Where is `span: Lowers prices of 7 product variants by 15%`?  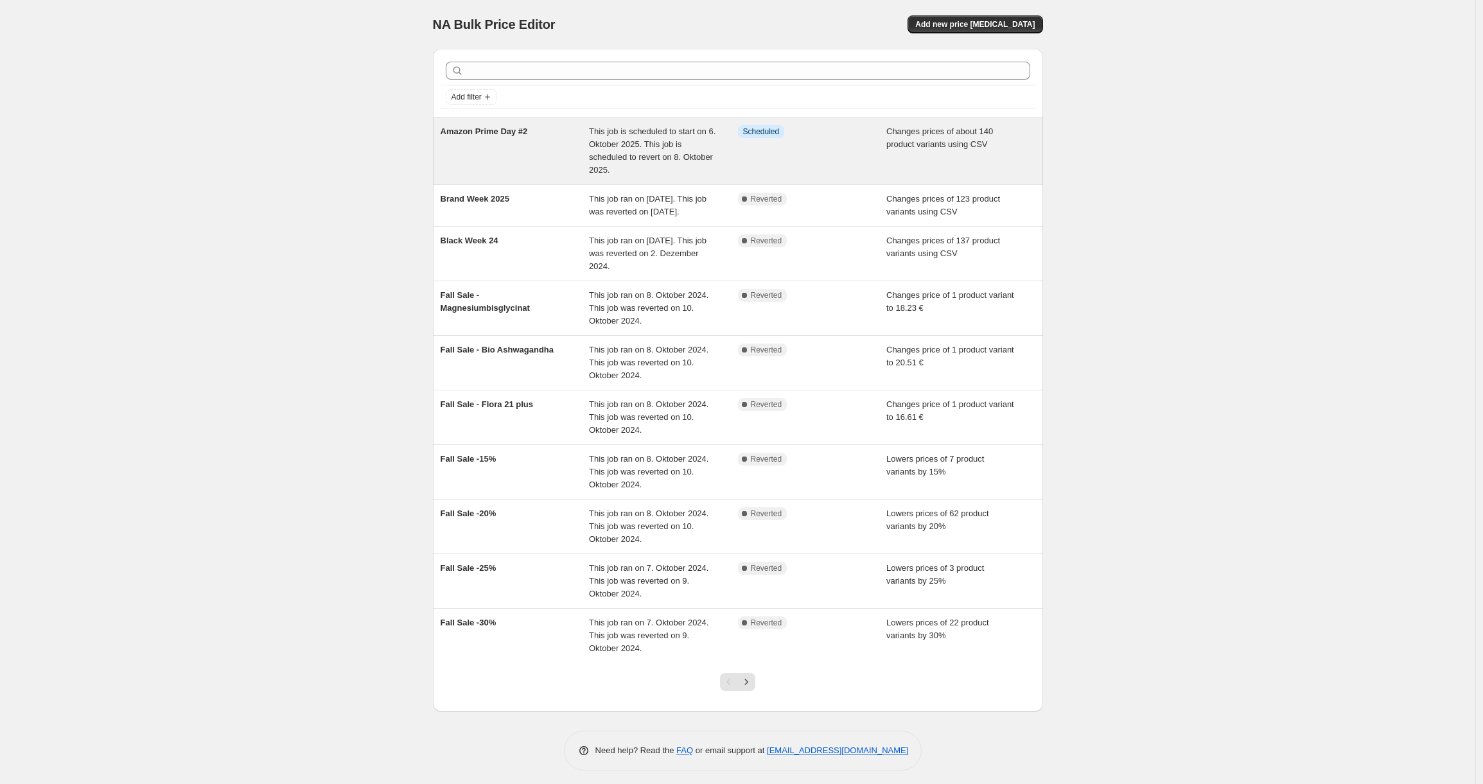
span: Lowers prices of 7 product variants by 15% is located at coordinates (935, 465).